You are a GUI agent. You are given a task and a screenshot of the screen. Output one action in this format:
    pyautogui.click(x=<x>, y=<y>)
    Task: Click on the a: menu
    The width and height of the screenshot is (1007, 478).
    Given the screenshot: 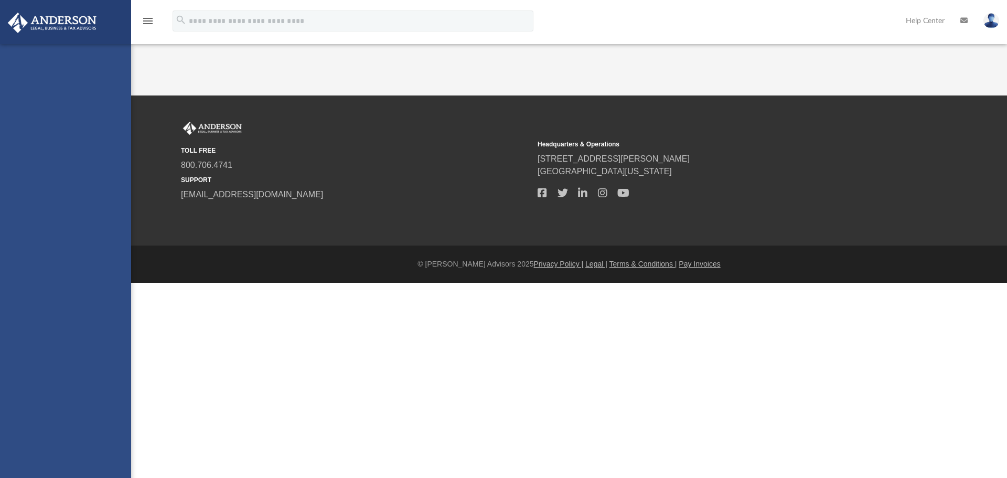 What is the action you would take?
    pyautogui.click(x=148, y=24)
    